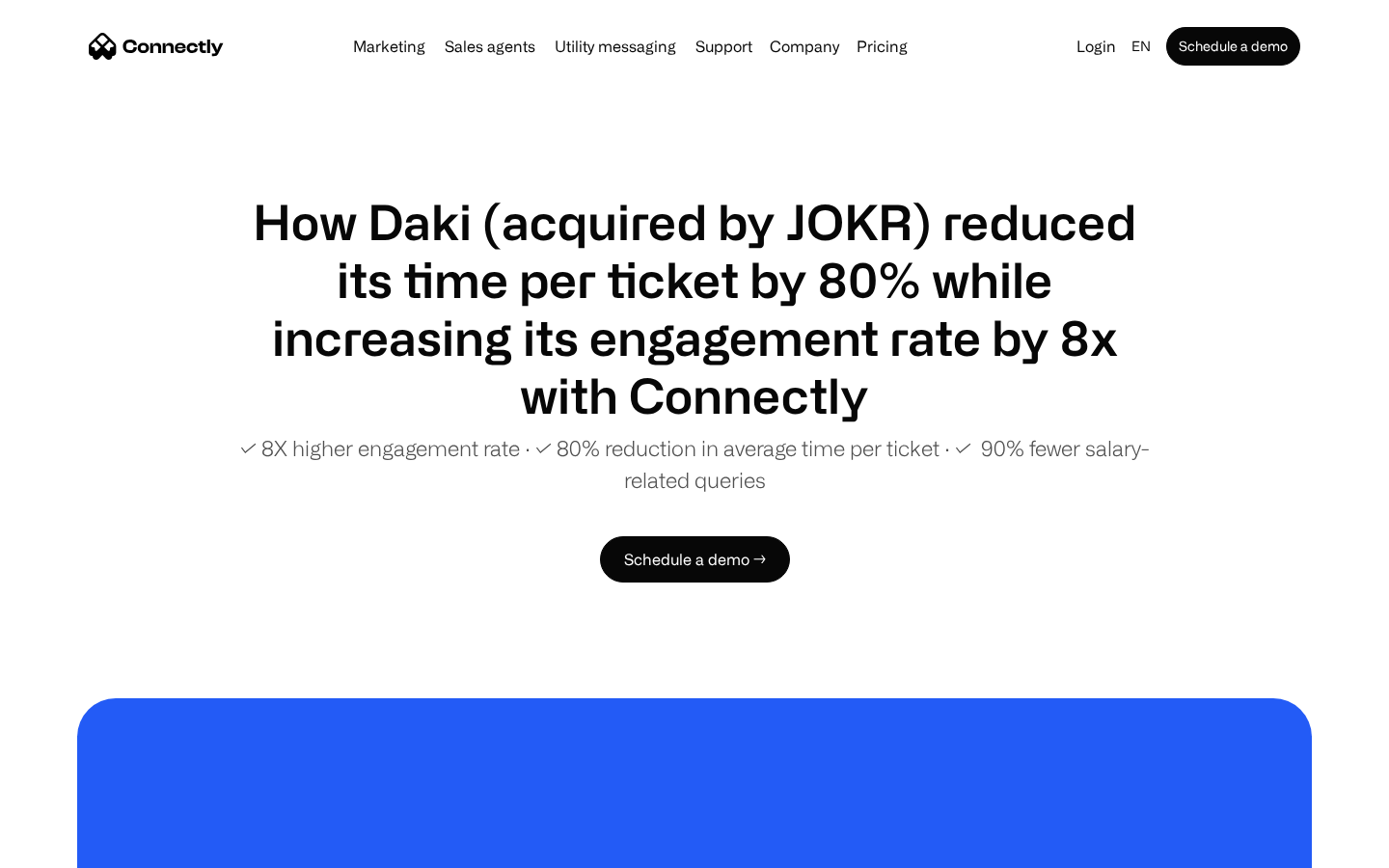 Image resolution: width=1389 pixels, height=868 pixels. What do you see at coordinates (724, 46) in the screenshot?
I see `a: Support` at bounding box center [724, 46].